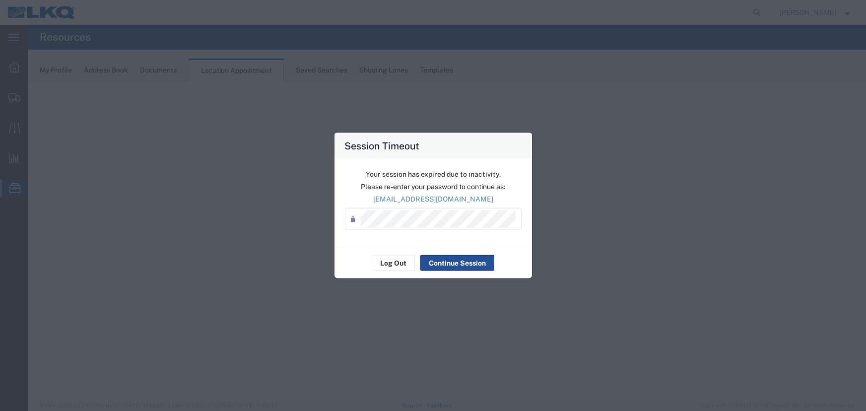 Image resolution: width=866 pixels, height=411 pixels. What do you see at coordinates (433, 187) in the screenshot?
I see `p: Please re-enter your password to continue as:` at bounding box center [433, 187].